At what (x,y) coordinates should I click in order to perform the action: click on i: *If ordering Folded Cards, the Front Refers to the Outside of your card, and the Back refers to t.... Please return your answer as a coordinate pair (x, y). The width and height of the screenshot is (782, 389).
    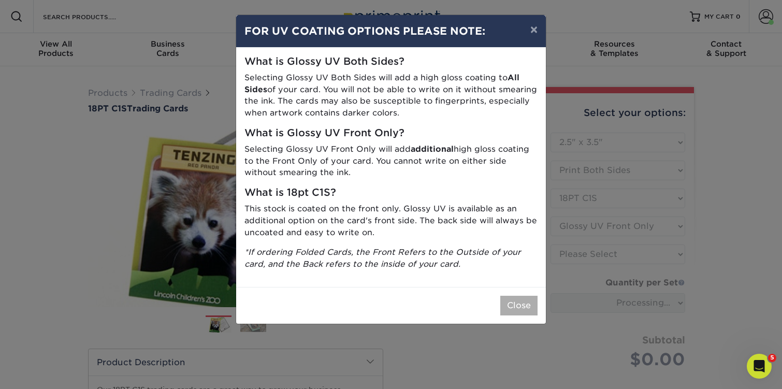
    Looking at the image, I should click on (383, 258).